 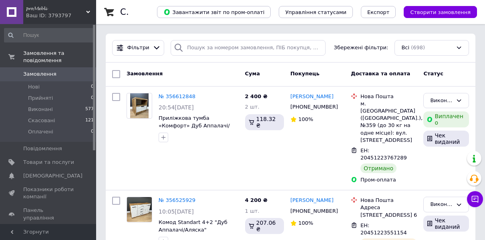 What do you see at coordinates (252, 211) in the screenshot?
I see `span: 1 шт.` at bounding box center [252, 211].